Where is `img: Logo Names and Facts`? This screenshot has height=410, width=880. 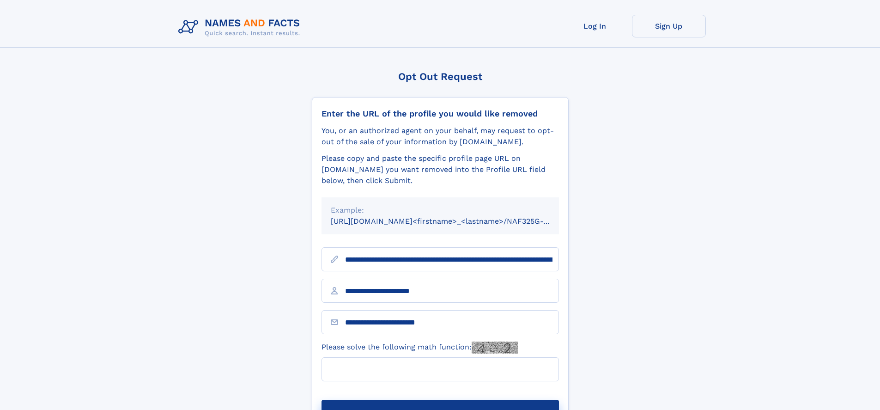 img: Logo Names and Facts is located at coordinates (241, 27).